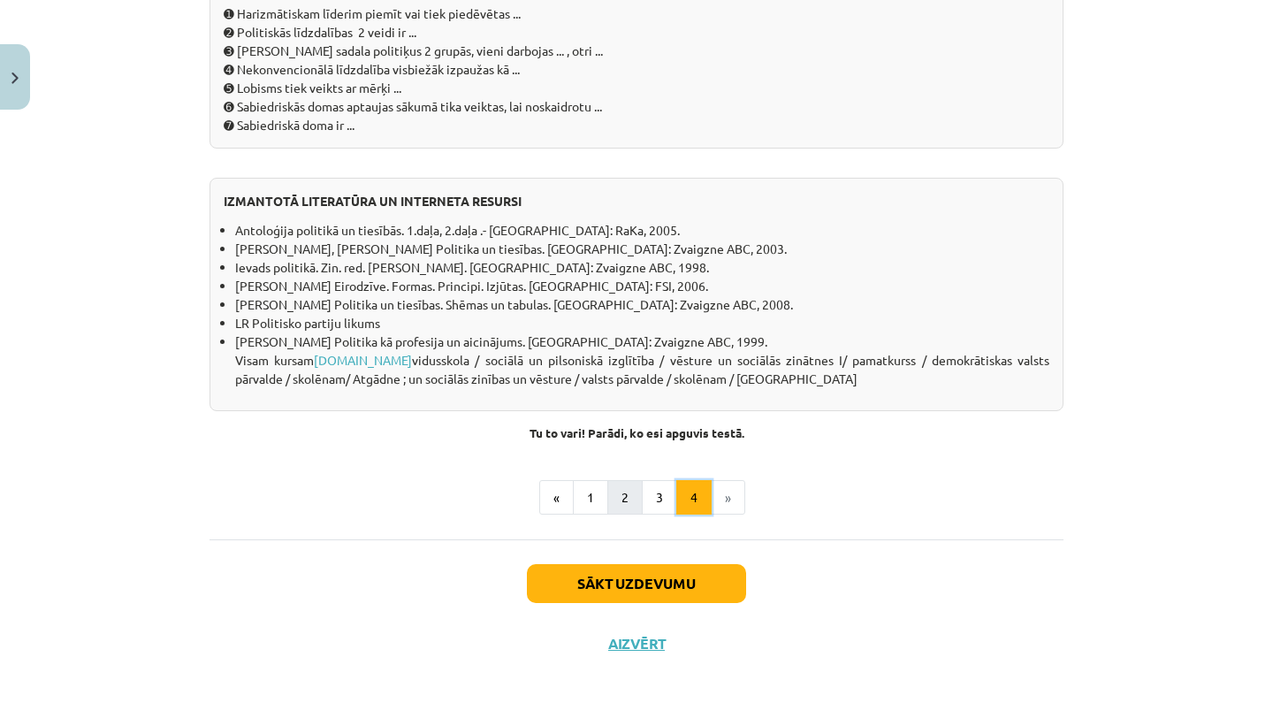 The height and width of the screenshot is (718, 1273). What do you see at coordinates (15, 78) in the screenshot?
I see `img: icon-close-lesson-0947bae3869378f0d4975bcd49f059093ad1ed9edebbc8119c70593378902aed.svg` at bounding box center [15, 78].